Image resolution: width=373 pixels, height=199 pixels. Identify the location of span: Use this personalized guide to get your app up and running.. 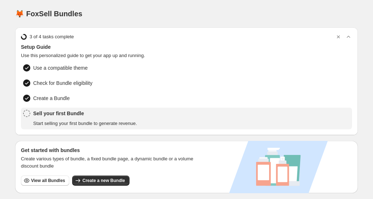
(186, 56).